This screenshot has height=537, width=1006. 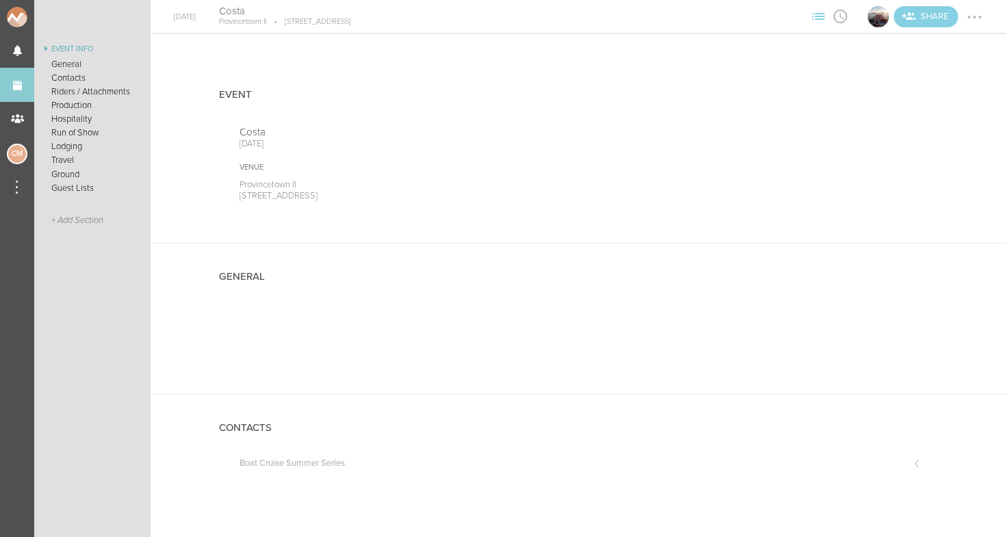 What do you see at coordinates (245, 428) in the screenshot?
I see `h4: Contacts` at bounding box center [245, 428].